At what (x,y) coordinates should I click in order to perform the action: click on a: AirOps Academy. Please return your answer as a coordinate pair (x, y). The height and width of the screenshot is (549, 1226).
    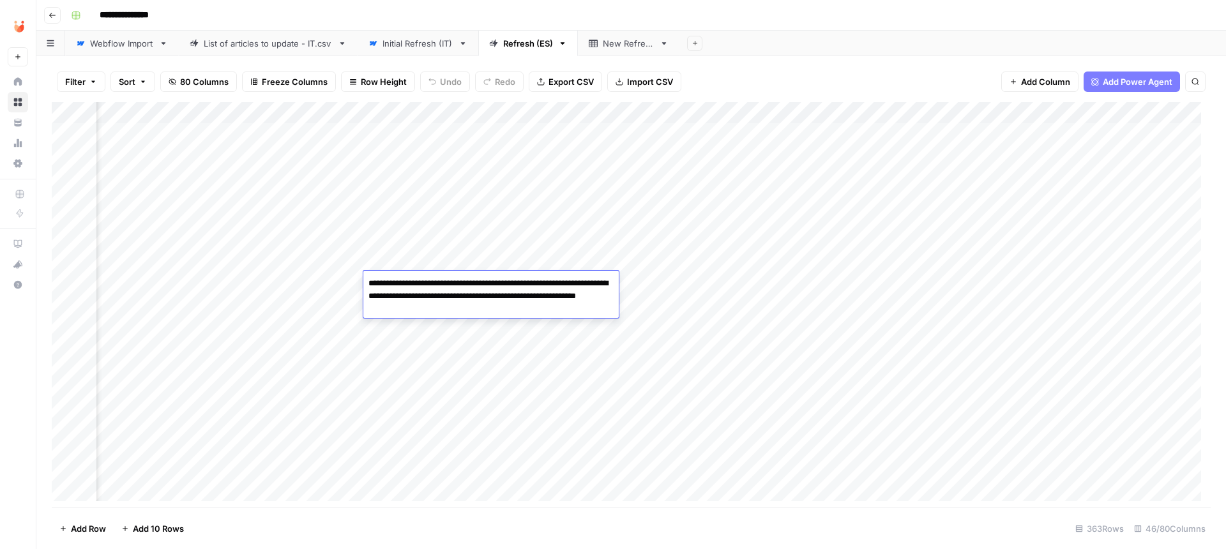
    Looking at the image, I should click on (18, 244).